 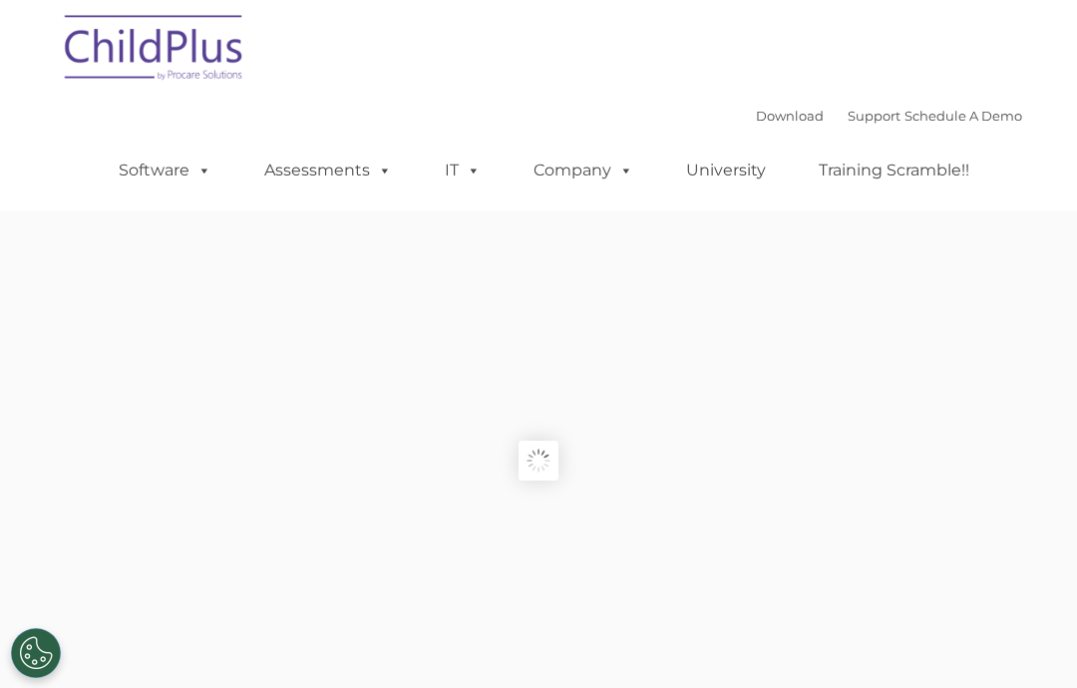 I want to click on a: Training Scramble!!, so click(x=893, y=170).